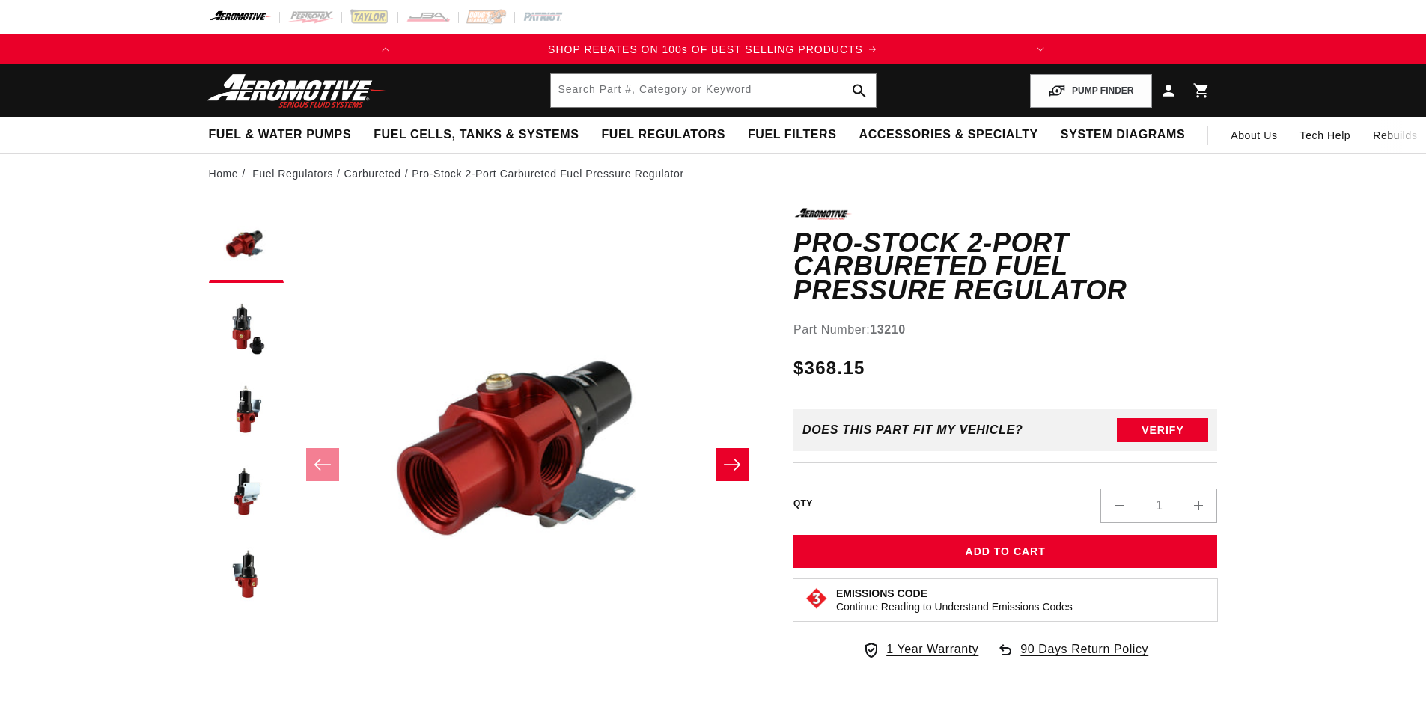 The image size is (1426, 707). What do you see at coordinates (713, 174) in the screenshot?
I see `nav: breadcrumbs` at bounding box center [713, 174].